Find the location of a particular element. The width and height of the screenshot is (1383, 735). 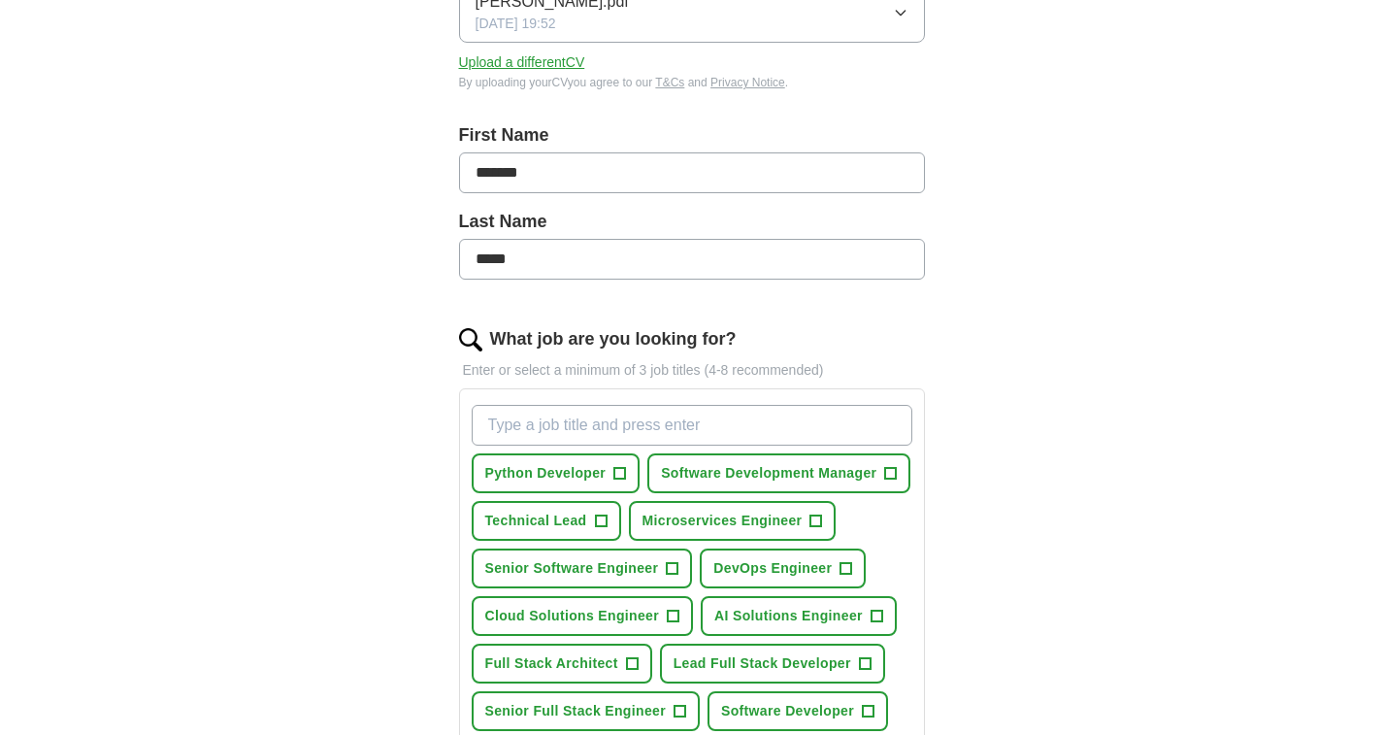

span: Lead Full Stack Developer is located at coordinates (762, 663).